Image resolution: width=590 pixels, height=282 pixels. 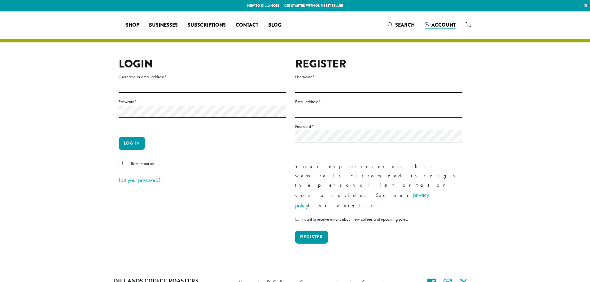 What do you see at coordinates (362, 200) in the screenshot?
I see `a: privacy policy` at bounding box center [362, 200].